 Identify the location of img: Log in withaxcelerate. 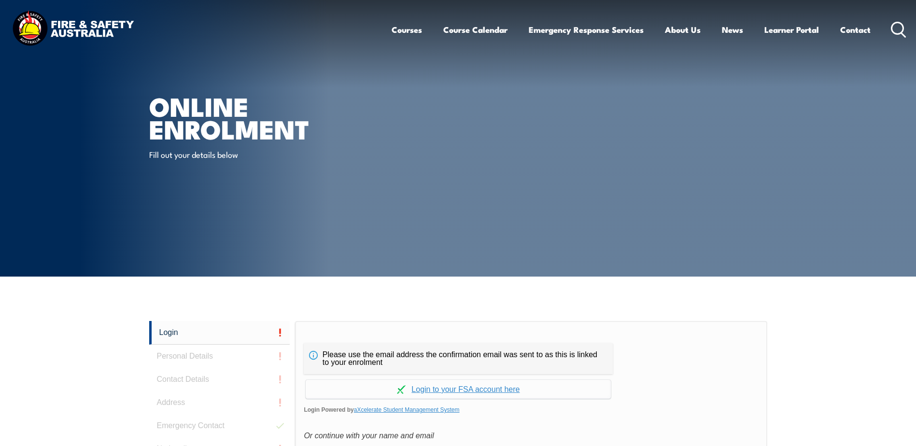
(401, 390).